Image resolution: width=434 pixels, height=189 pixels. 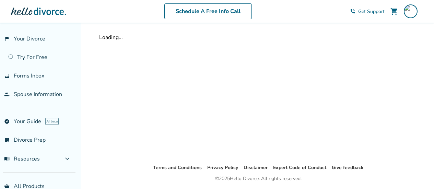 What do you see at coordinates (52, 121) in the screenshot?
I see `span: AI beta` at bounding box center [52, 121].